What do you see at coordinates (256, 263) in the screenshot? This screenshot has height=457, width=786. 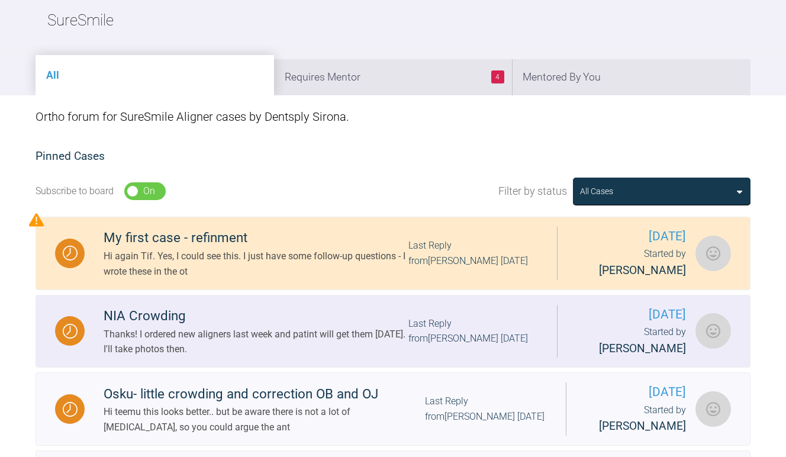 I see `div: Hi again Tif. Yes, I could see this. I just have some follow-up questions - I wrote these in the ot` at bounding box center [256, 263].